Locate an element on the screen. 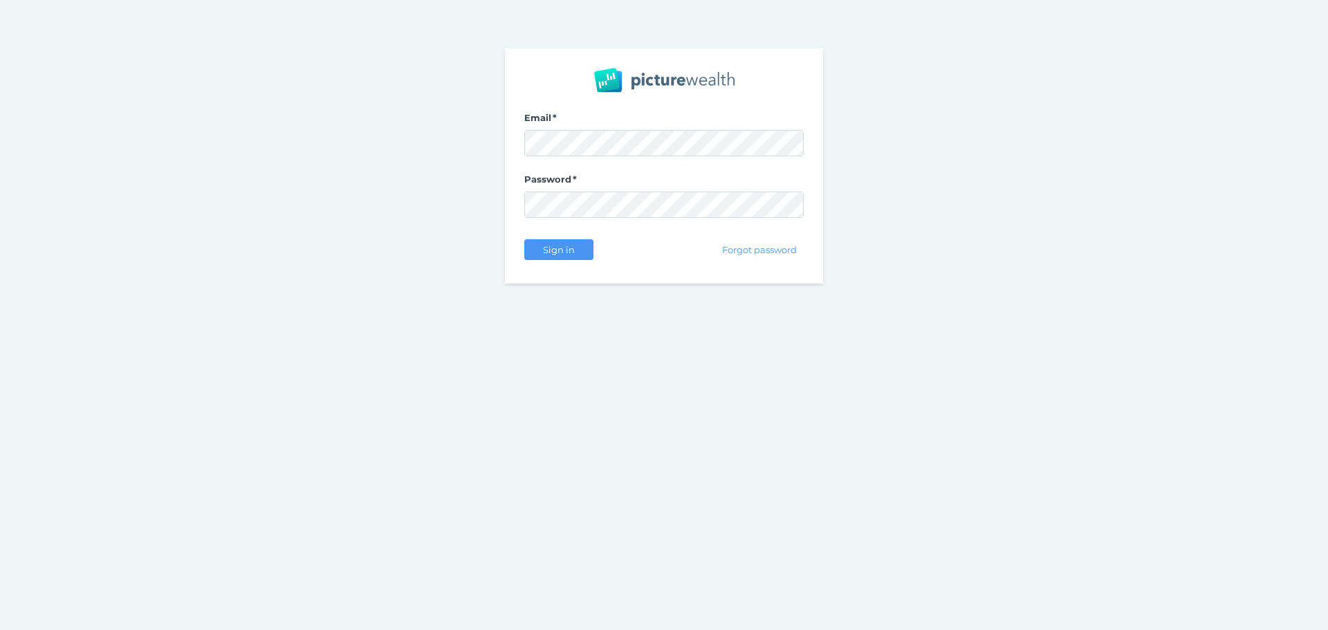  span: Forgot password is located at coordinates (759, 250).